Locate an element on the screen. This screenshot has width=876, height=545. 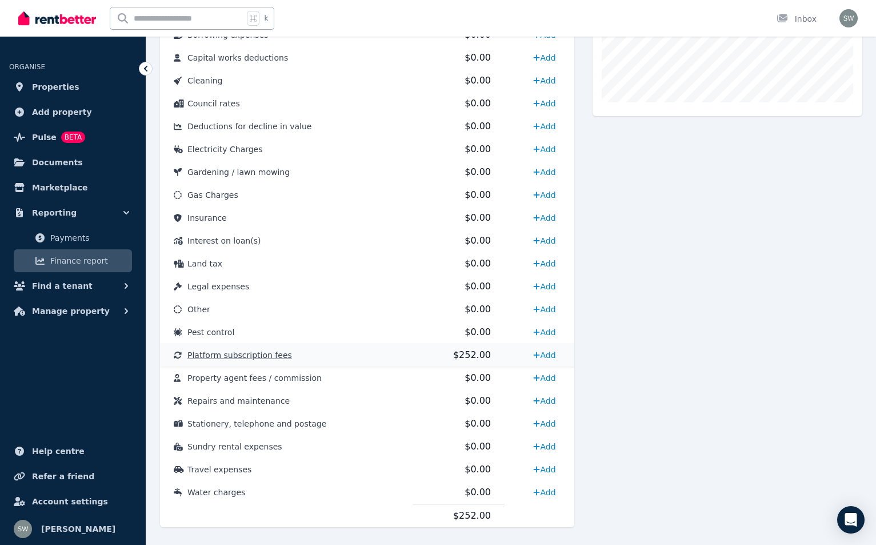
span: Council rates is located at coordinates (214, 103).